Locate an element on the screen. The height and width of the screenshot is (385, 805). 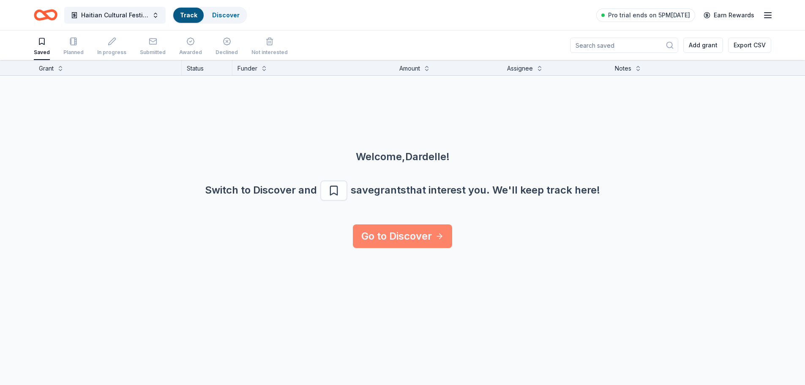
div: Status is located at coordinates (207, 68).